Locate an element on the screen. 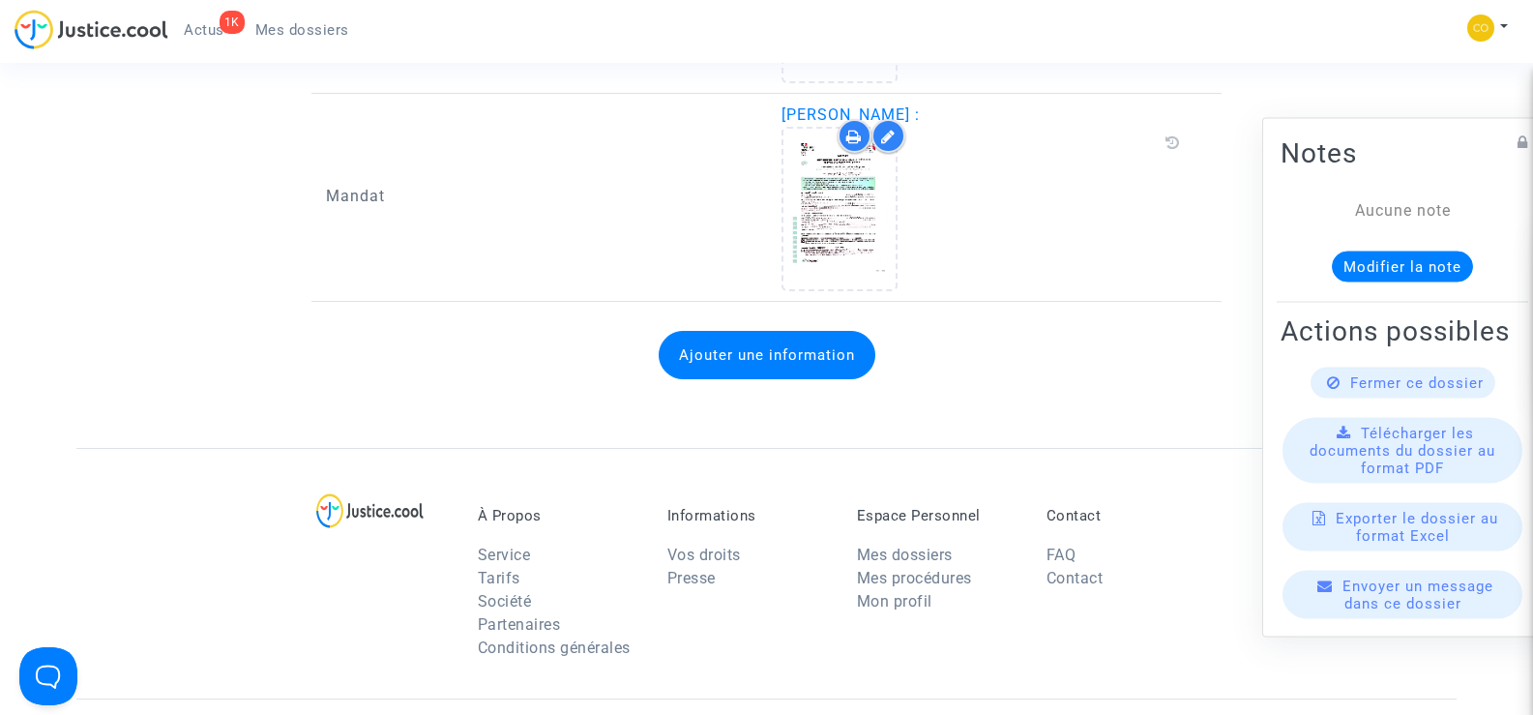 The height and width of the screenshot is (715, 1533). button: Modifier la note is located at coordinates (1402, 266).